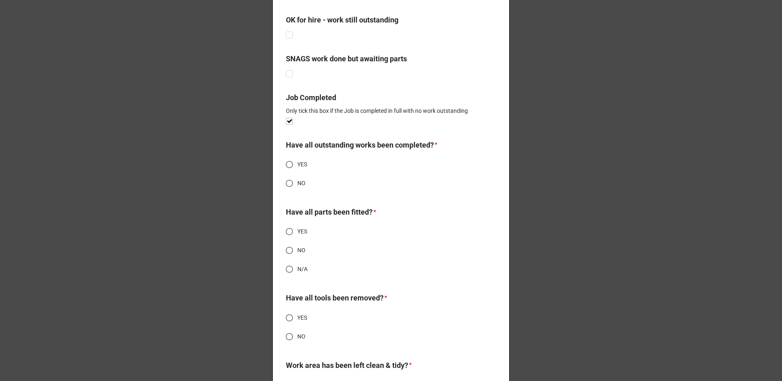 The image size is (782, 381). Describe the element at coordinates (391, 111) in the screenshot. I see `p: Only tick this box if the Job is completed in full with no work outstanding` at that location.